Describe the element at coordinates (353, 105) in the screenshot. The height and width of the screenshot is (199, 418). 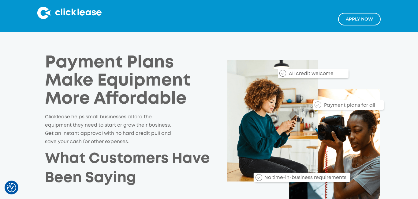
I see `div: Payment plans for all` at that location.